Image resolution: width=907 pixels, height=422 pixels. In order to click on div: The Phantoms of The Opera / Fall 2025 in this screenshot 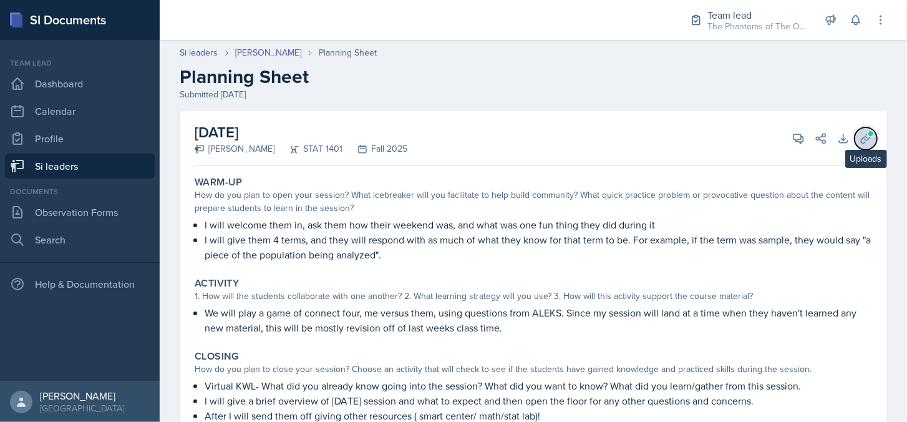, I will do `click(757, 26)`.